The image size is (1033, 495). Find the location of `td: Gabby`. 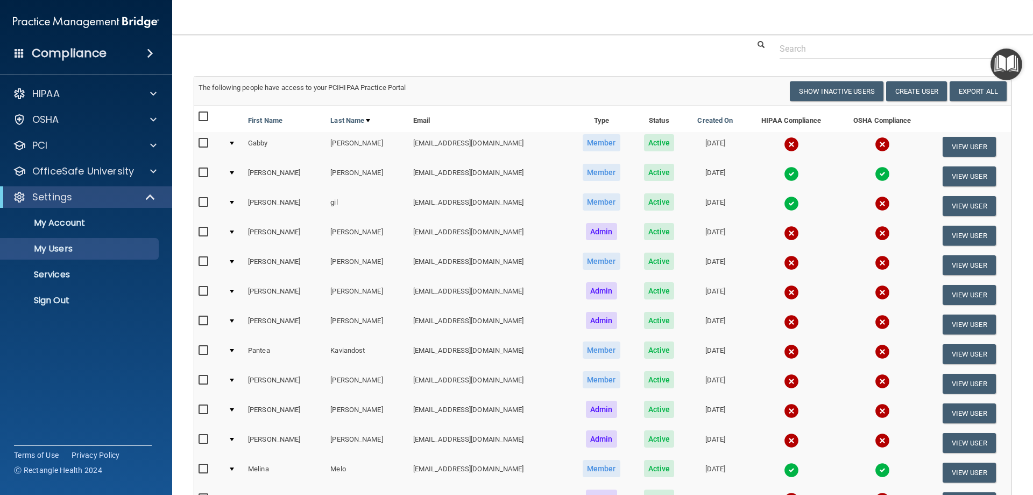

td: Gabby is located at coordinates (285, 146).